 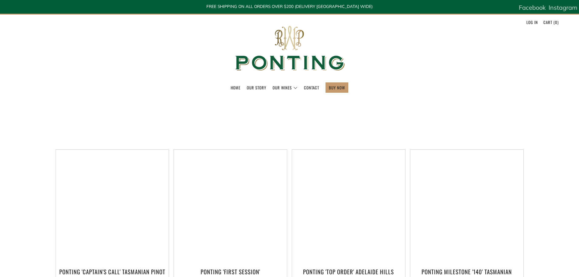 I want to click on span: 0, so click(x=556, y=22).